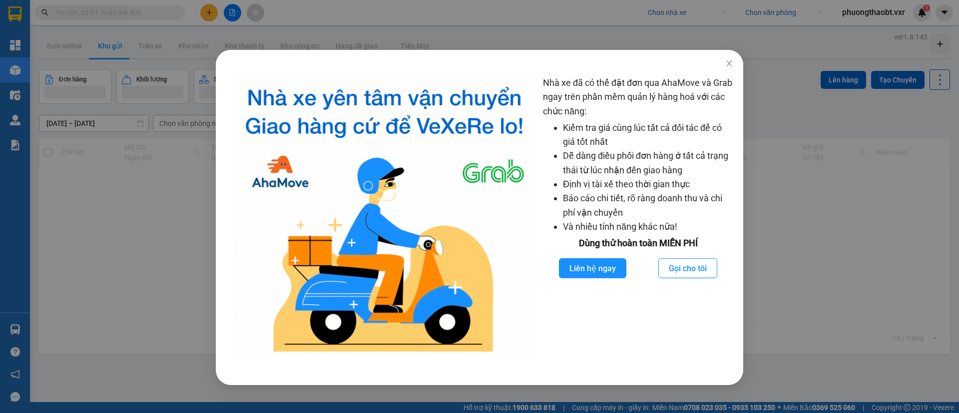  What do you see at coordinates (593, 268) in the screenshot?
I see `button: Liên hệ ngay` at bounding box center [593, 268].